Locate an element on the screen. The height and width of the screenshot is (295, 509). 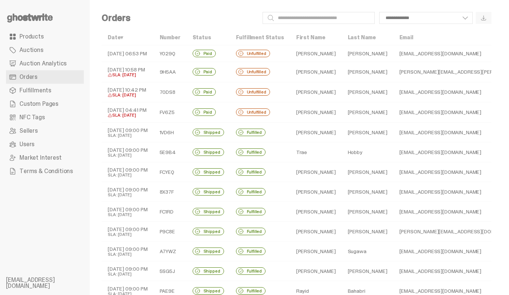
td: 70DS8 is located at coordinates (170, 92).